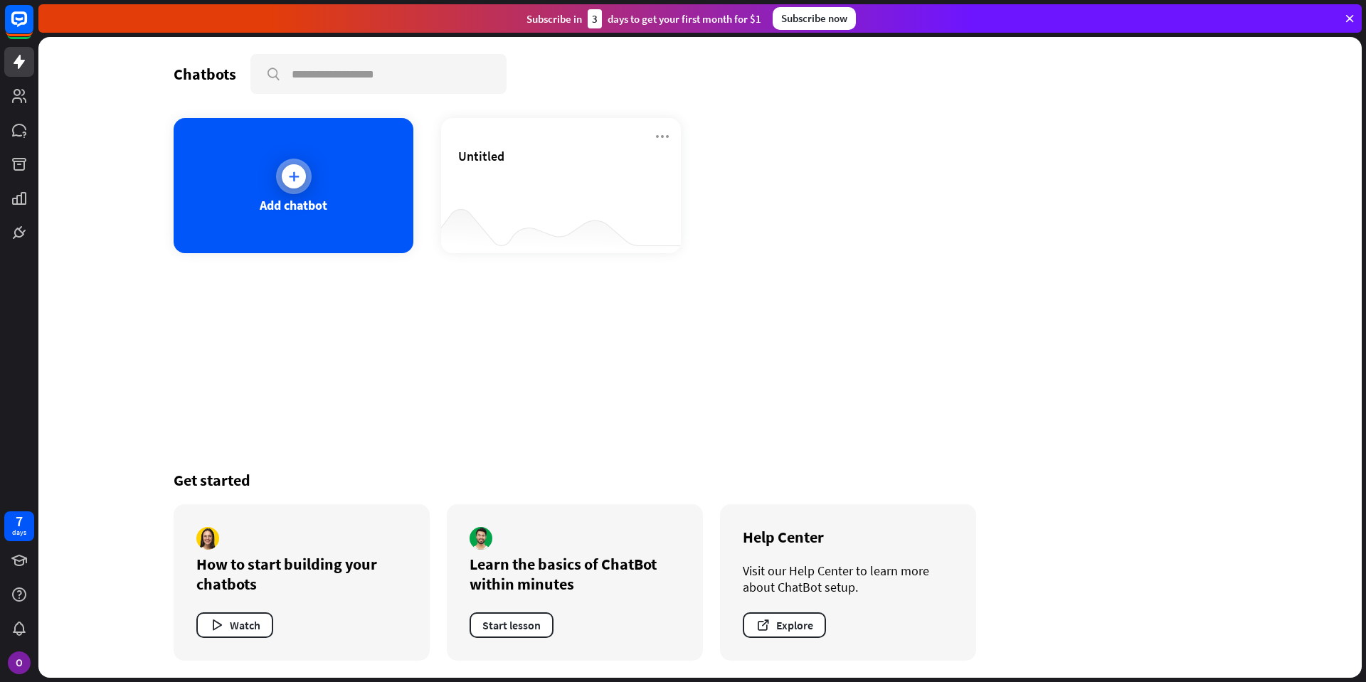 This screenshot has width=1366, height=682. What do you see at coordinates (302, 574) in the screenshot?
I see `div: How to start building your chatbots` at bounding box center [302, 574].